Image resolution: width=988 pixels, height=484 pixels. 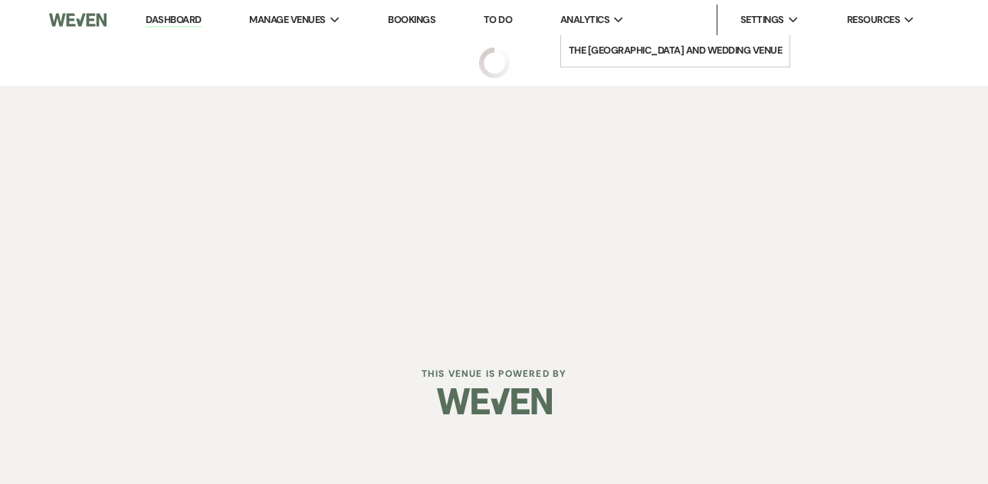 What do you see at coordinates (494, 63) in the screenshot?
I see `img: loading spinner` at bounding box center [494, 63].